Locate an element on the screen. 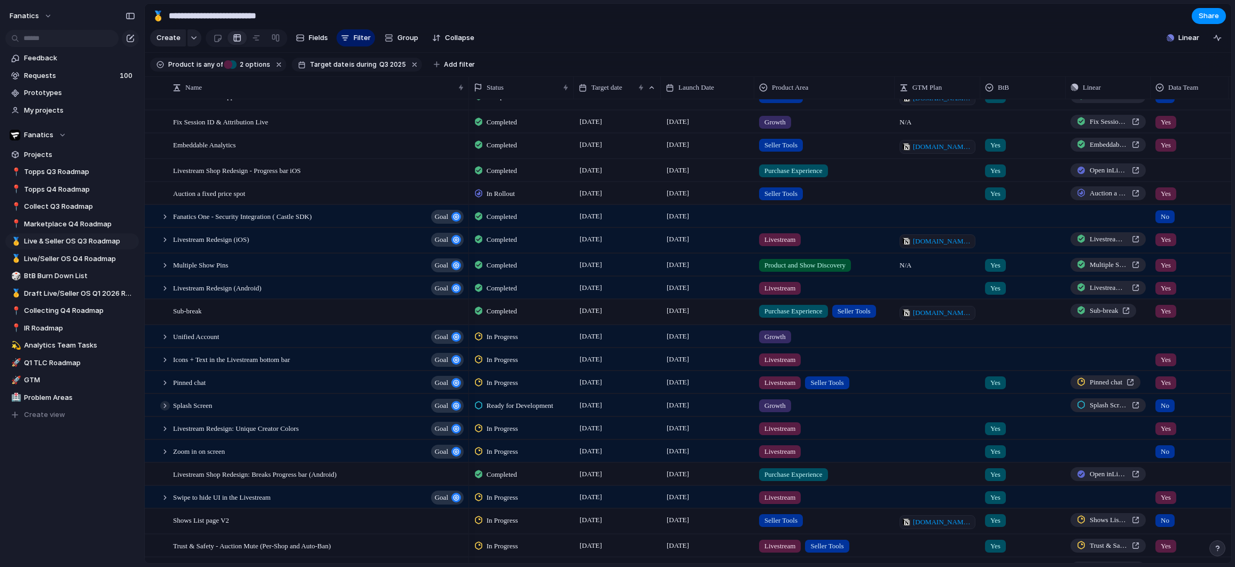 Image resolution: width=1235 pixels, height=567 pixels. div: 📍Marketplace Q4 Roadmap is located at coordinates (72, 224).